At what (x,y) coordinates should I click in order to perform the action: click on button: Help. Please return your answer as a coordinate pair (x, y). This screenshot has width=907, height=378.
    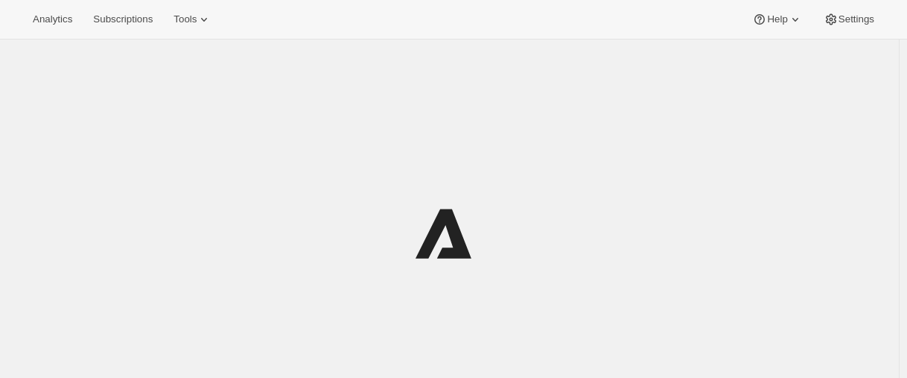
    Looking at the image, I should click on (777, 19).